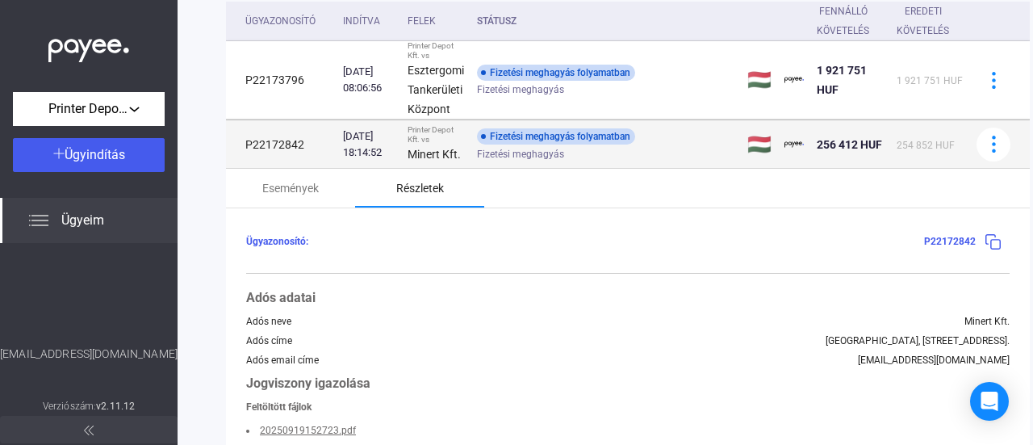 This screenshot has width=1033, height=445. I want to click on span: 254 852 HUF, so click(926, 145).